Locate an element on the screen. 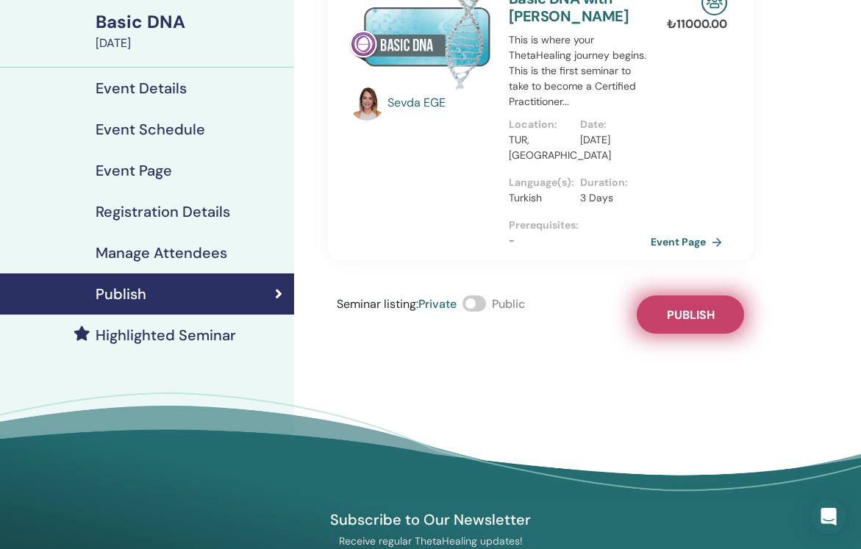 The height and width of the screenshot is (549, 861). h4: Publish is located at coordinates (121, 294).